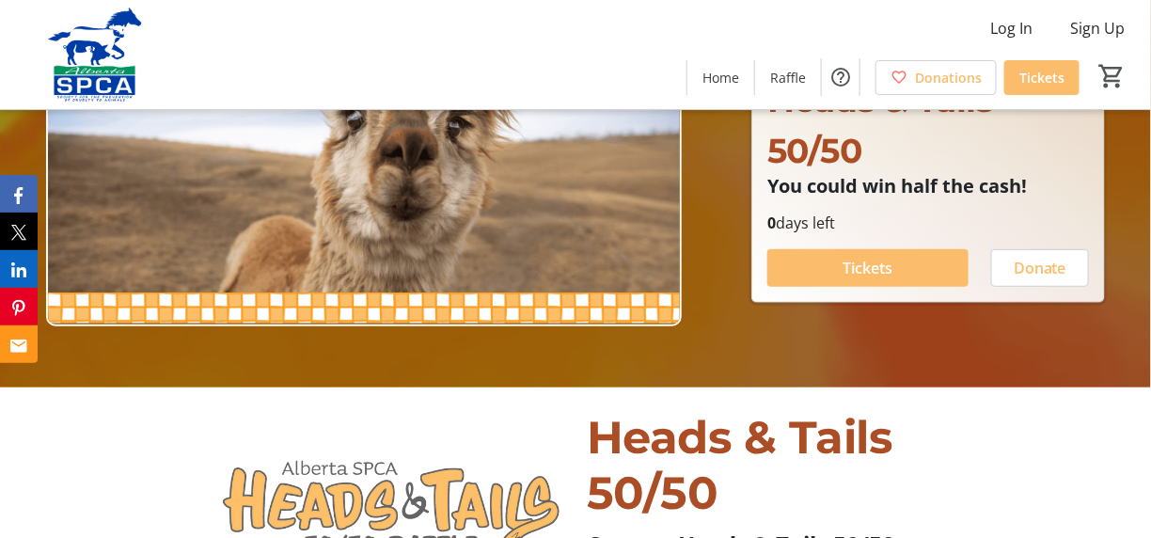  I want to click on span: Raffle, so click(788, 77).